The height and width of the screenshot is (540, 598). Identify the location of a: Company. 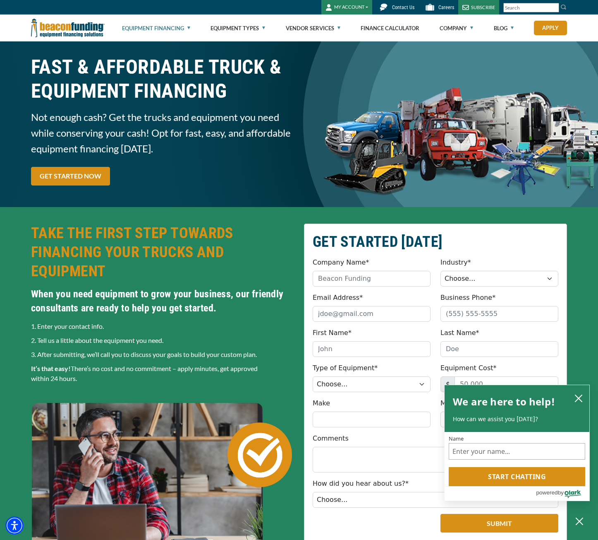
(456, 28).